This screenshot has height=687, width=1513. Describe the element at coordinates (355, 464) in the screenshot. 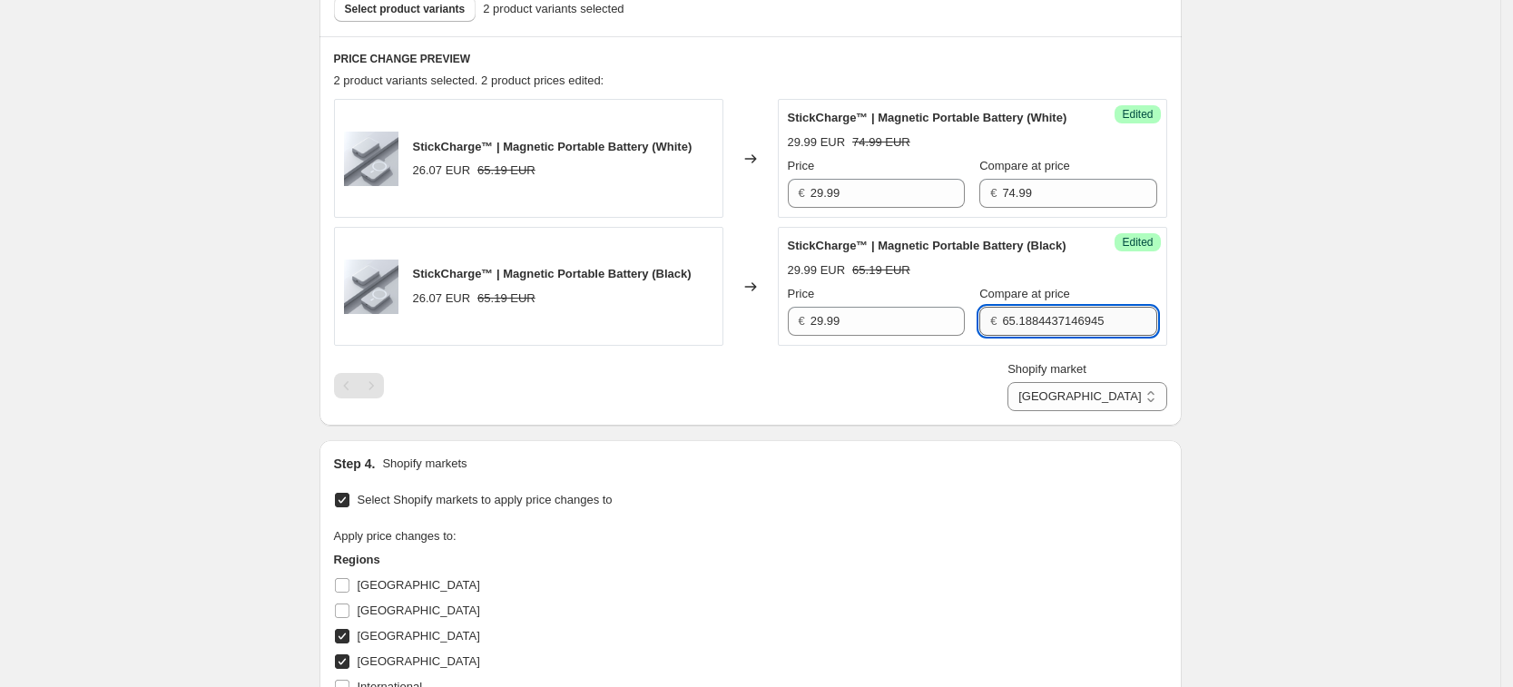

I see `h2: Step 4.` at that location.